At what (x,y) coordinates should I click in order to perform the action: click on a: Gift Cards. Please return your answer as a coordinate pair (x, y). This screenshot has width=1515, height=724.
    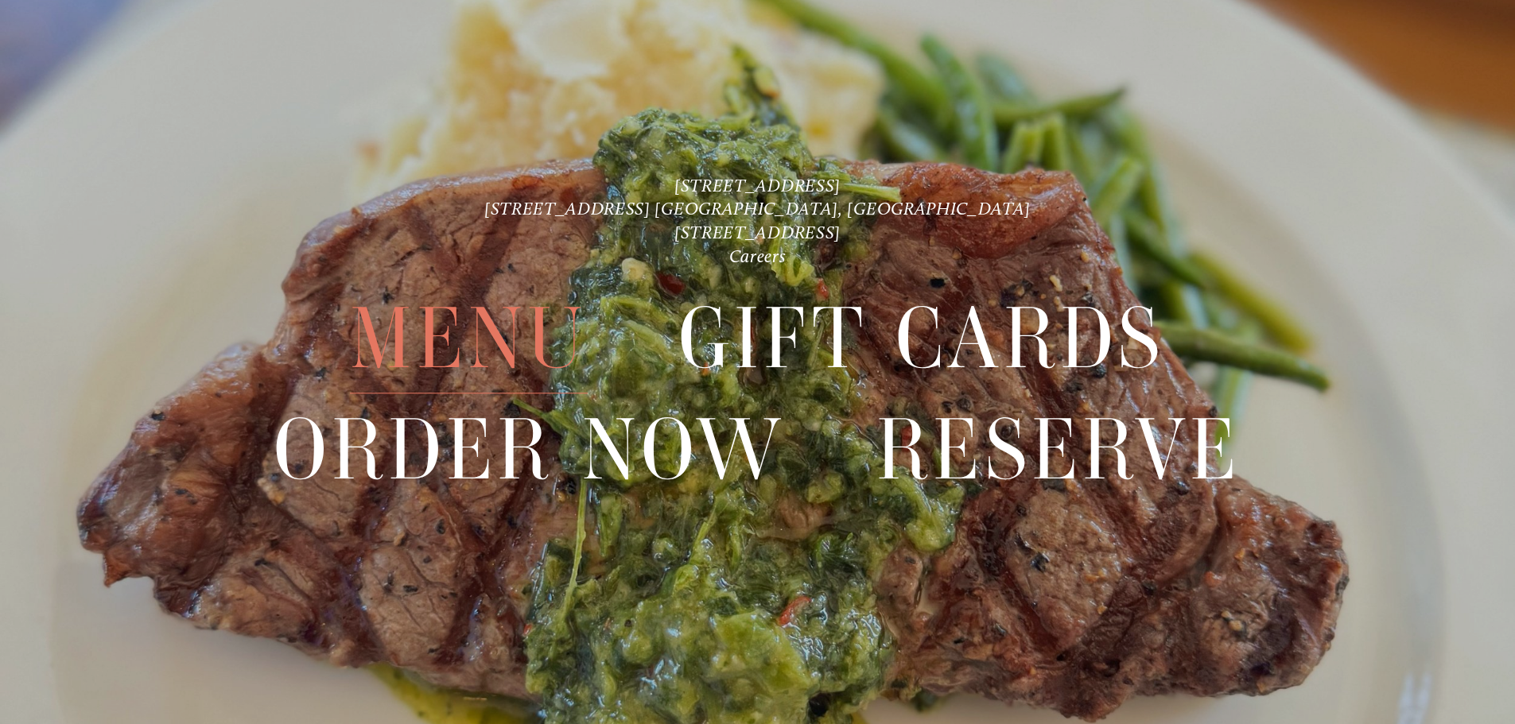
    Looking at the image, I should click on (922, 339).